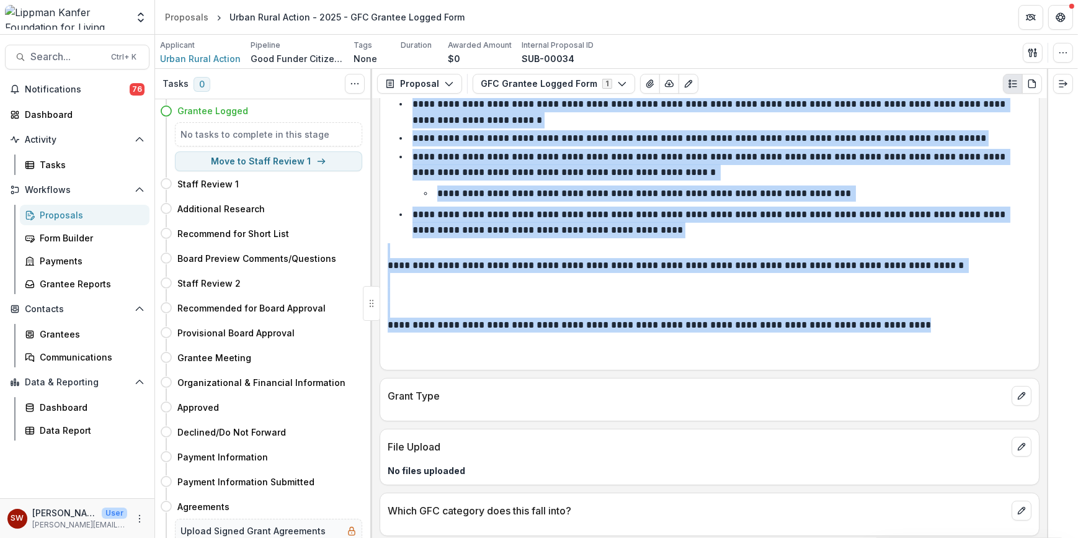 Image resolution: width=1078 pixels, height=538 pixels. What do you see at coordinates (77, 190) in the screenshot?
I see `button: Open Workflows` at bounding box center [77, 190].